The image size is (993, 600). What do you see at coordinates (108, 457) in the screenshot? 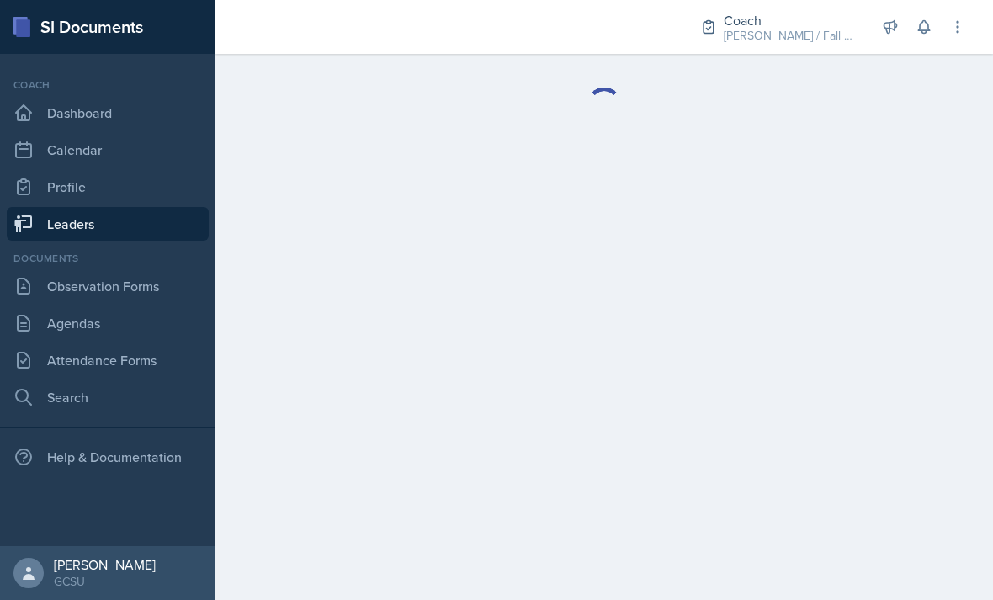
I see `div: Help & Documentation` at bounding box center [108, 457].